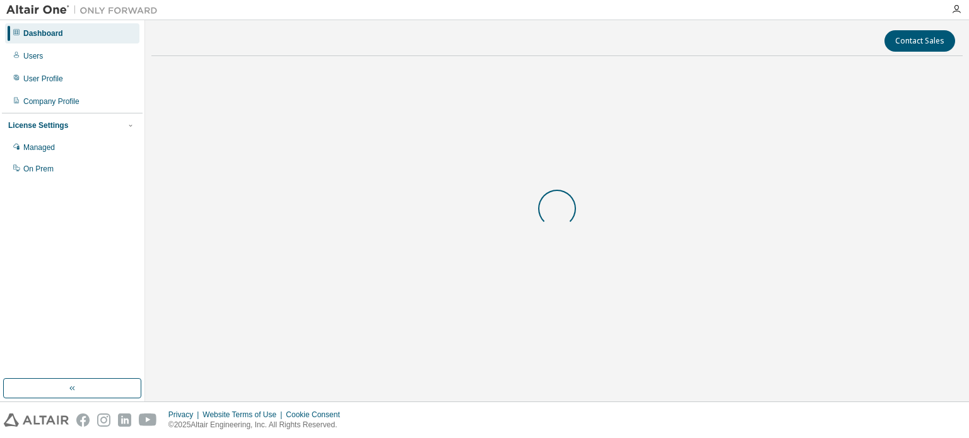  I want to click on img: facebook.svg, so click(83, 420).